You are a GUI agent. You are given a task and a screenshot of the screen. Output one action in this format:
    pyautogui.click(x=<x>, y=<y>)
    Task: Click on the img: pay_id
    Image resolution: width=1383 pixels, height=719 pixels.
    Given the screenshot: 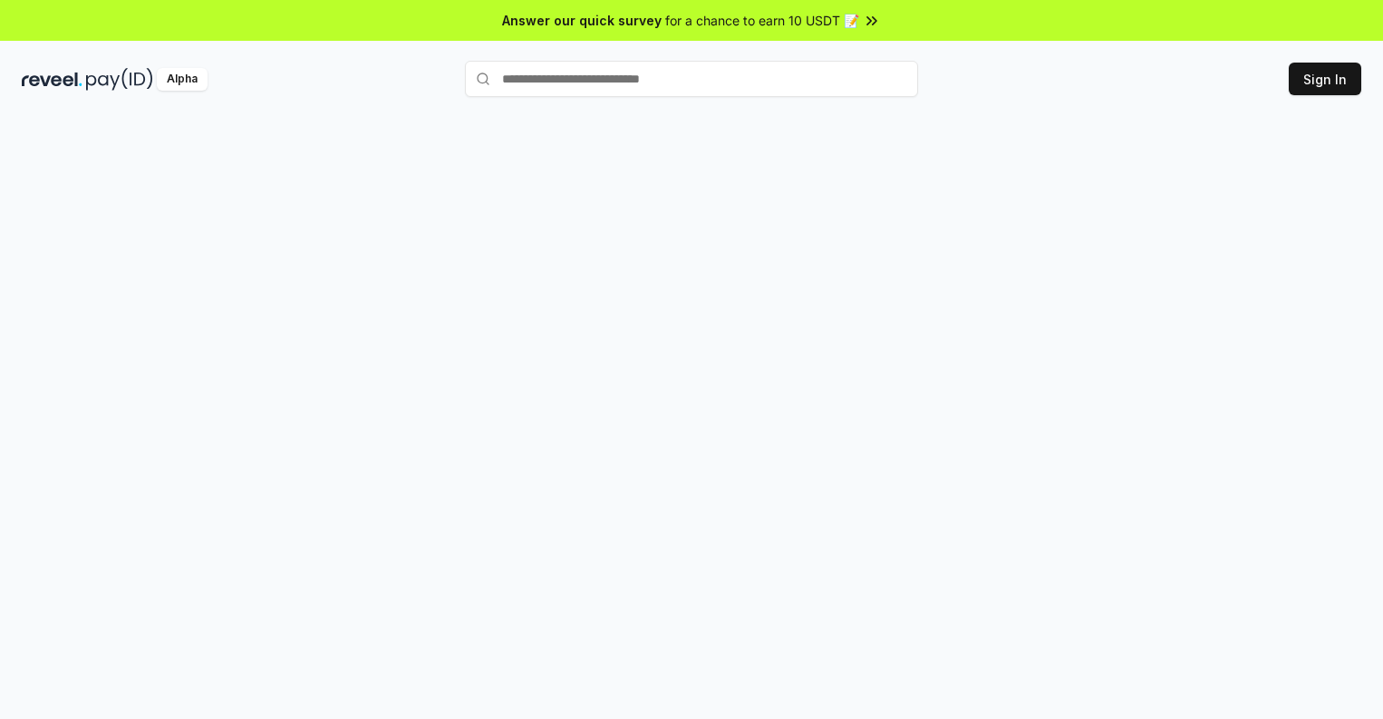 What is the action you would take?
    pyautogui.click(x=120, y=79)
    